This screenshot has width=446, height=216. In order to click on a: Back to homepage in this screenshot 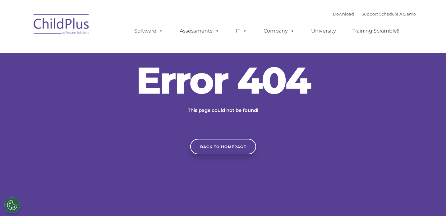, I will do `click(223, 147)`.